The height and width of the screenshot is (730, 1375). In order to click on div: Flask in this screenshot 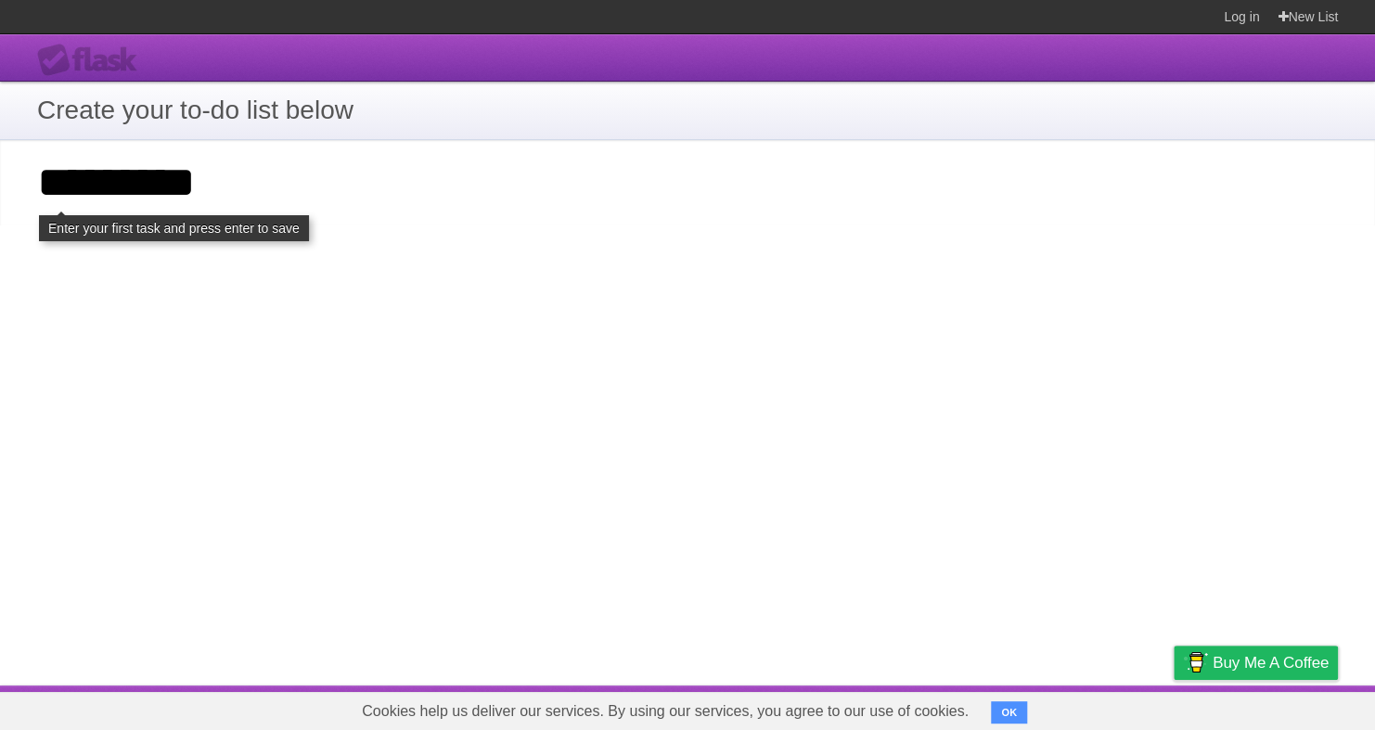, I will do `click(93, 60)`.